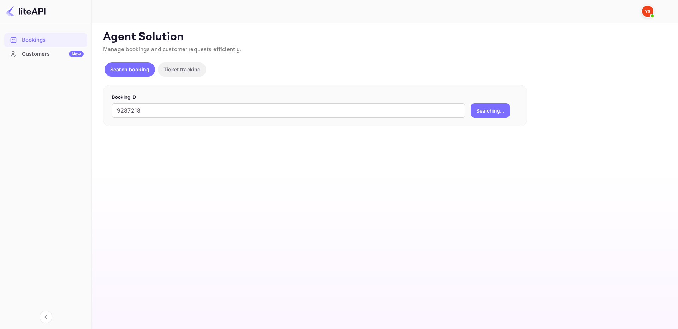 This screenshot has width=678, height=329. Describe the element at coordinates (130, 69) in the screenshot. I see `p: Search booking` at that location.